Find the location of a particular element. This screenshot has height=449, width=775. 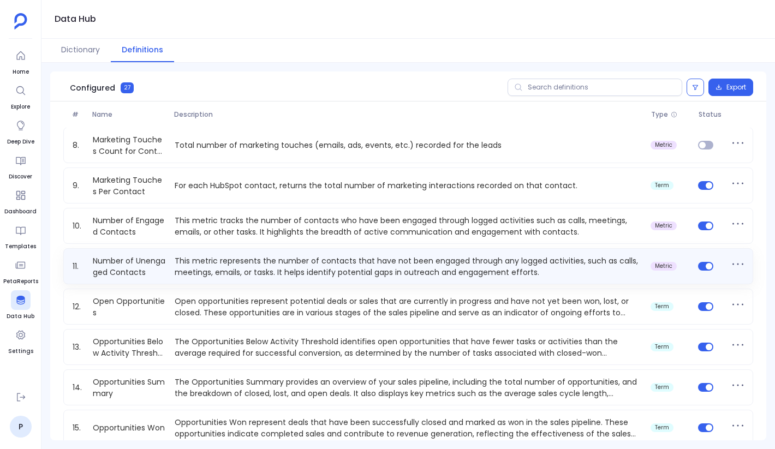

p: This metric tracks the number of contacts who have been engaged through logged activities such as... is located at coordinates (408, 226).